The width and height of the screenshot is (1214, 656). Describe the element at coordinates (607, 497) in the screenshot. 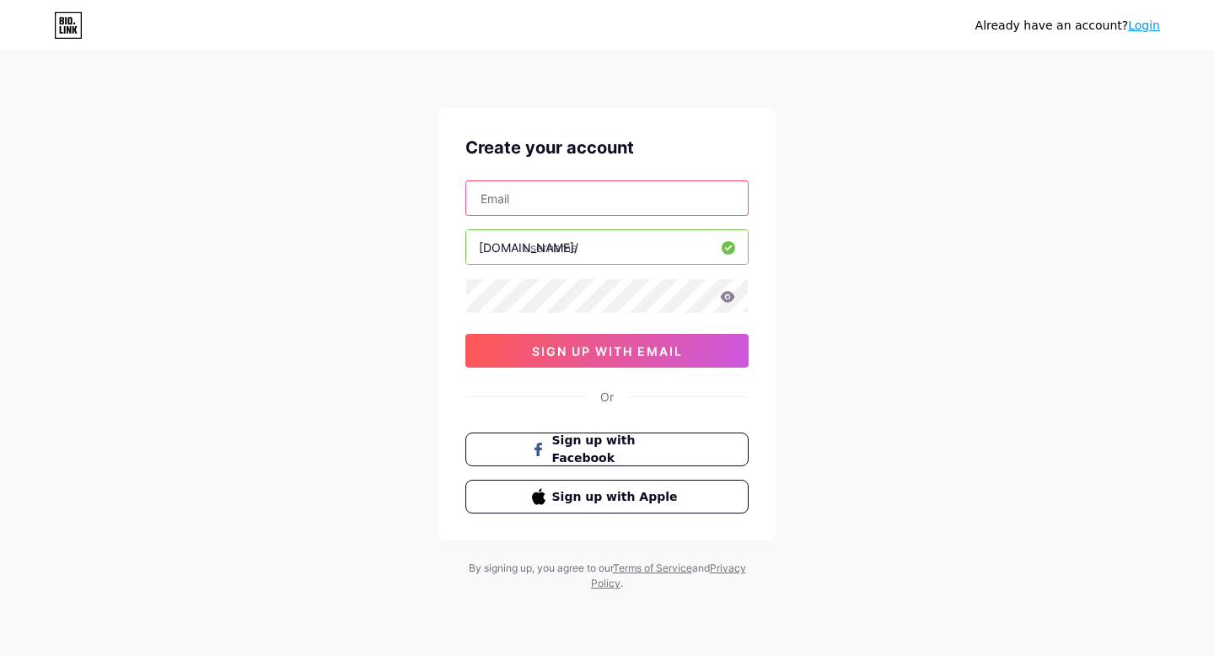

I see `a: Sign up with Apple` at that location.